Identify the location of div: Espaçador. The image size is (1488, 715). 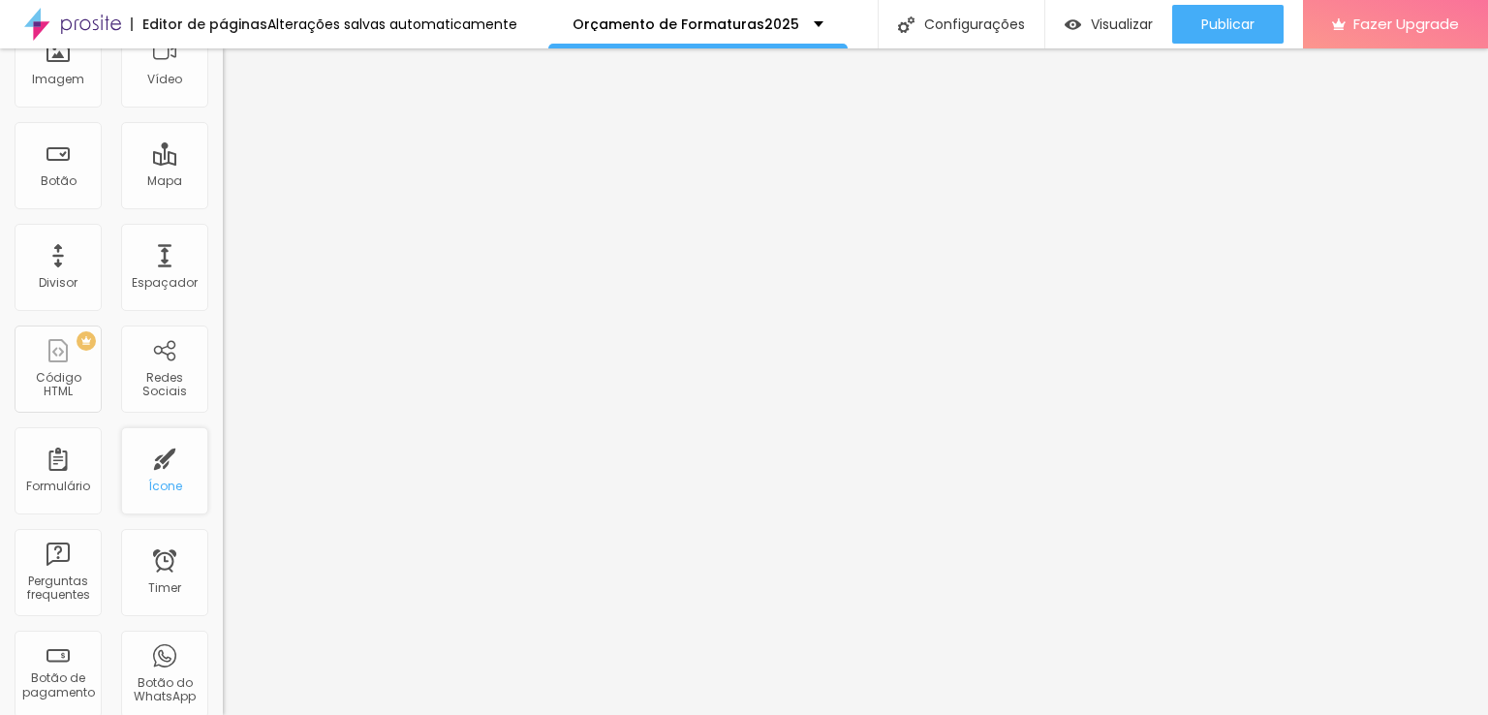
(165, 283).